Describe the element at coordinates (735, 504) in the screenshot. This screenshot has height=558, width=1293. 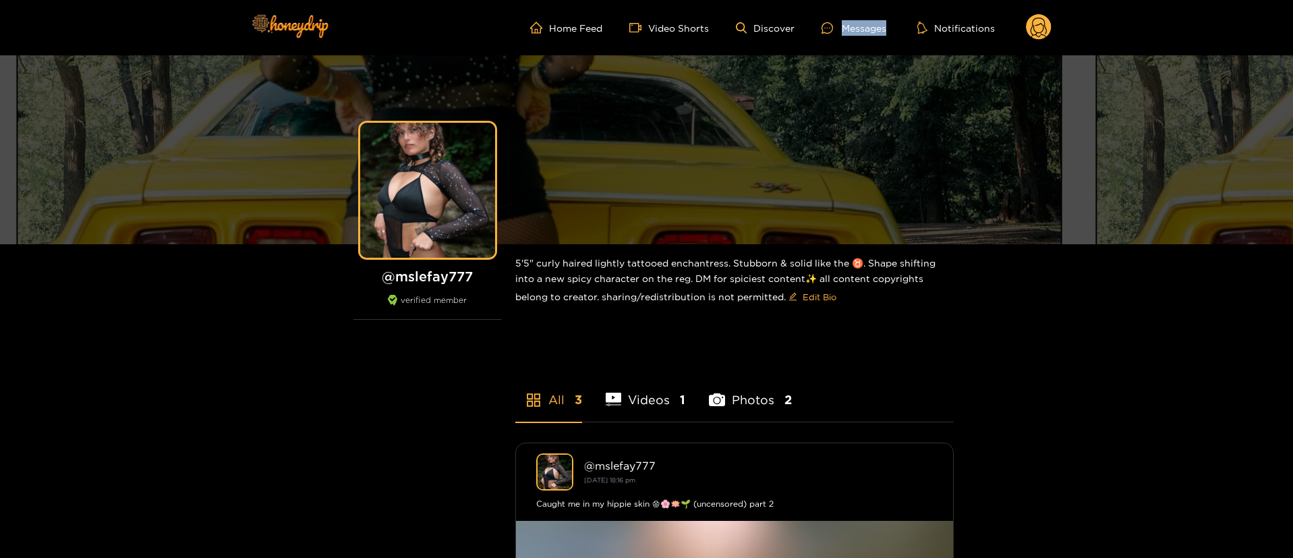
I see `div: Caught me in my hippie skin 🏵🌸🪷🌱 (uncensored) part 2` at that location.